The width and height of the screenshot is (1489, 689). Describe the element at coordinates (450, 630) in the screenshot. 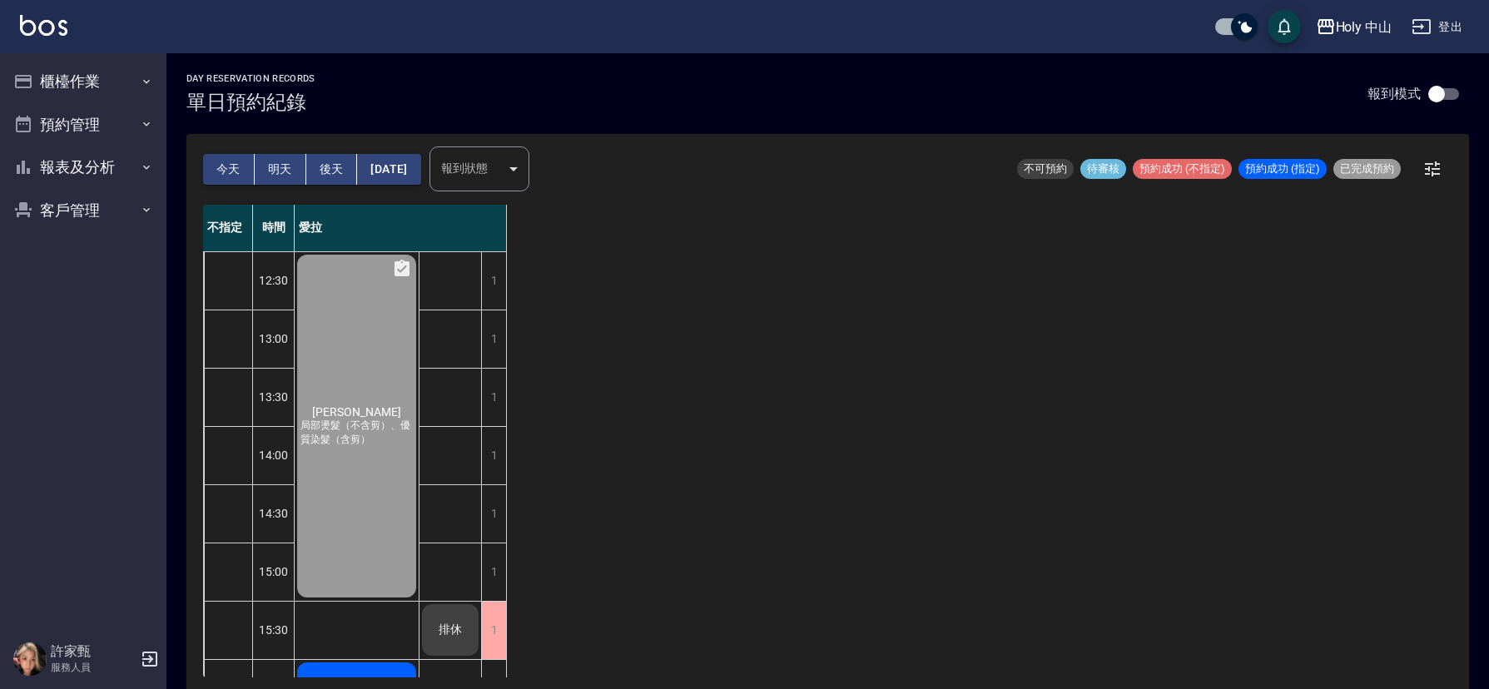

I see `span: 排休` at that location.